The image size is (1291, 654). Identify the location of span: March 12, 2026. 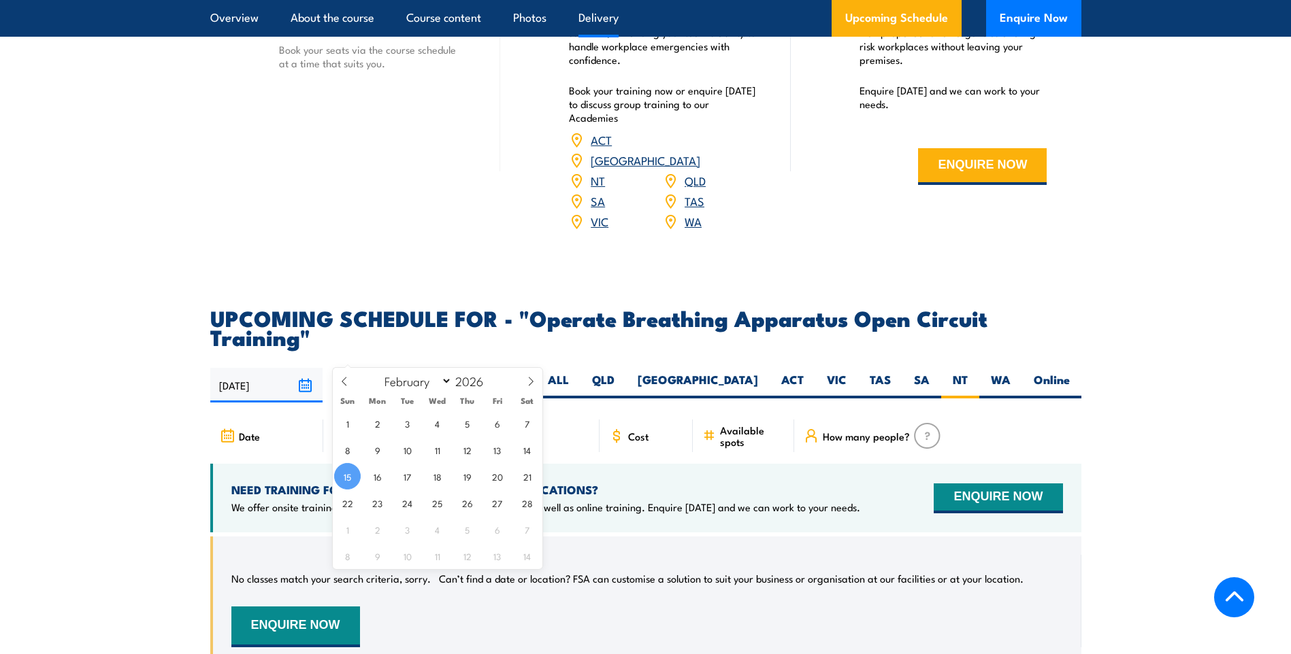
(467, 556).